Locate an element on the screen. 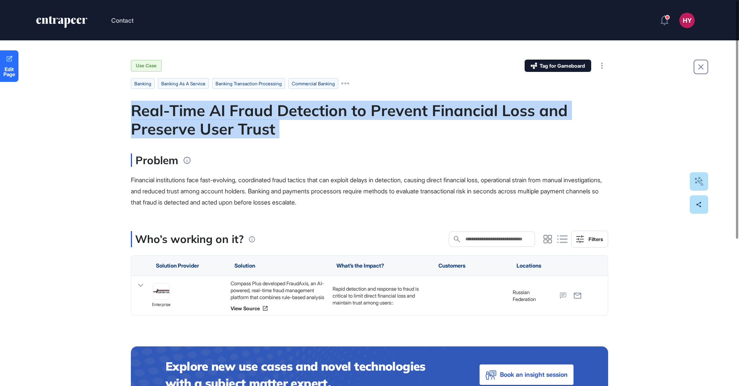  button: Book an insight session is located at coordinates (526, 375).